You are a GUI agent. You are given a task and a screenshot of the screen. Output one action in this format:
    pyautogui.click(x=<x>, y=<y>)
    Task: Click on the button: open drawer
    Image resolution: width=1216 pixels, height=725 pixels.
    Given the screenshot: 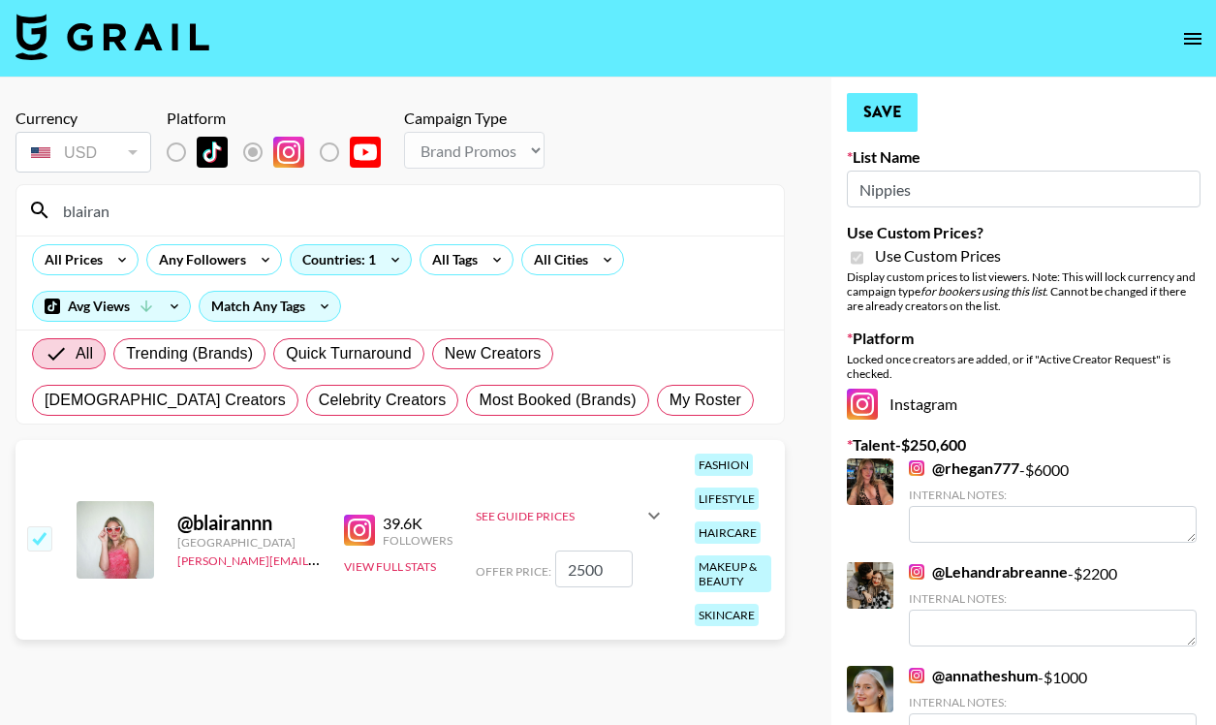 What is the action you would take?
    pyautogui.click(x=1192, y=39)
    